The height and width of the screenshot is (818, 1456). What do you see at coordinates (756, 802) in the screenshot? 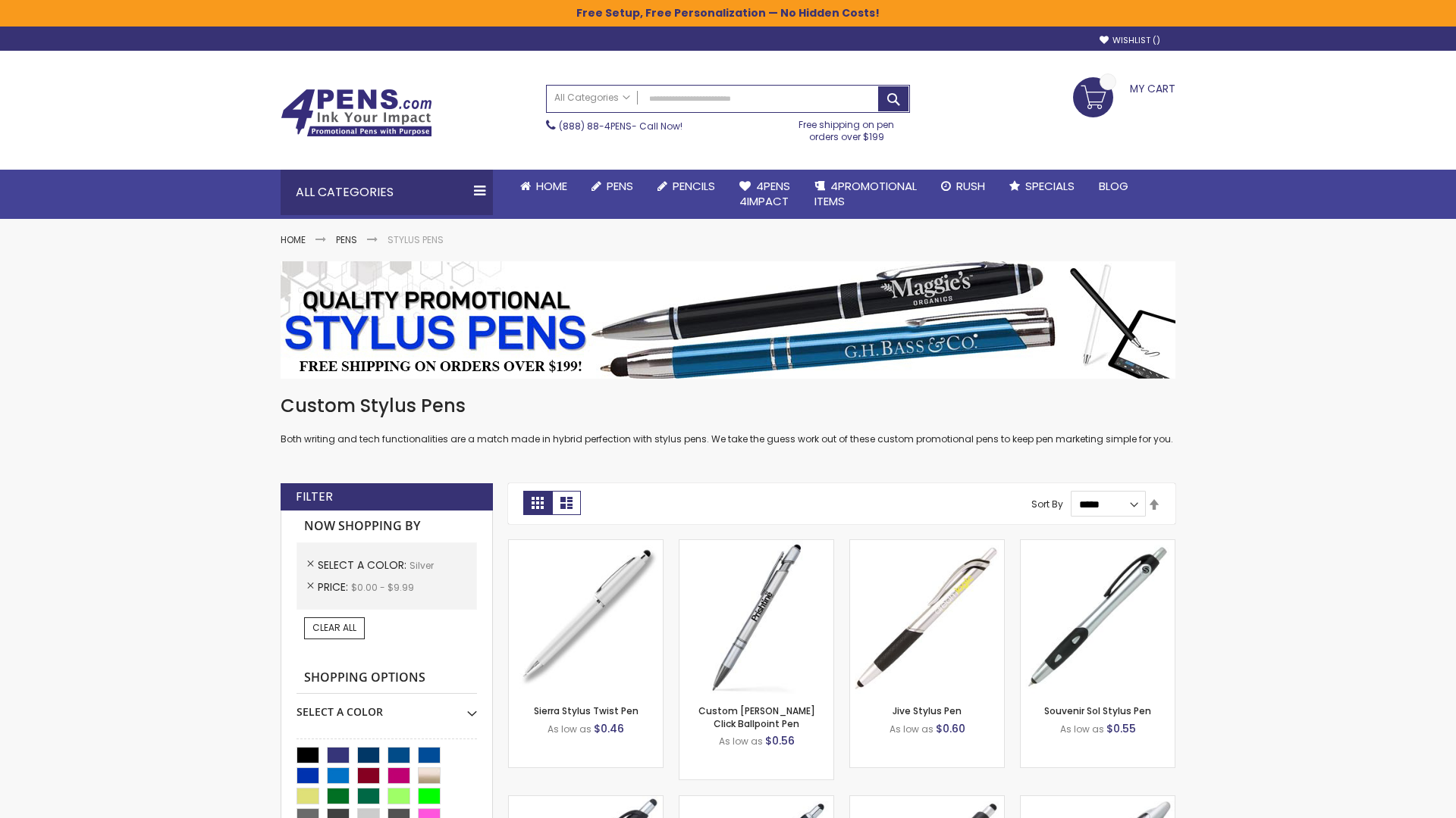
I see `a: Epiphany Stylus Pens-Silver` at bounding box center [756, 802].